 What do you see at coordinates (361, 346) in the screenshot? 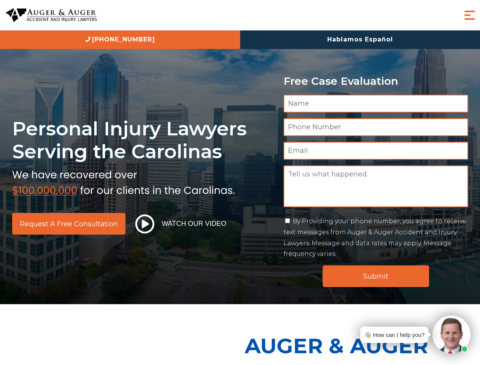
I see `p: Auger & Auger` at bounding box center [361, 346].